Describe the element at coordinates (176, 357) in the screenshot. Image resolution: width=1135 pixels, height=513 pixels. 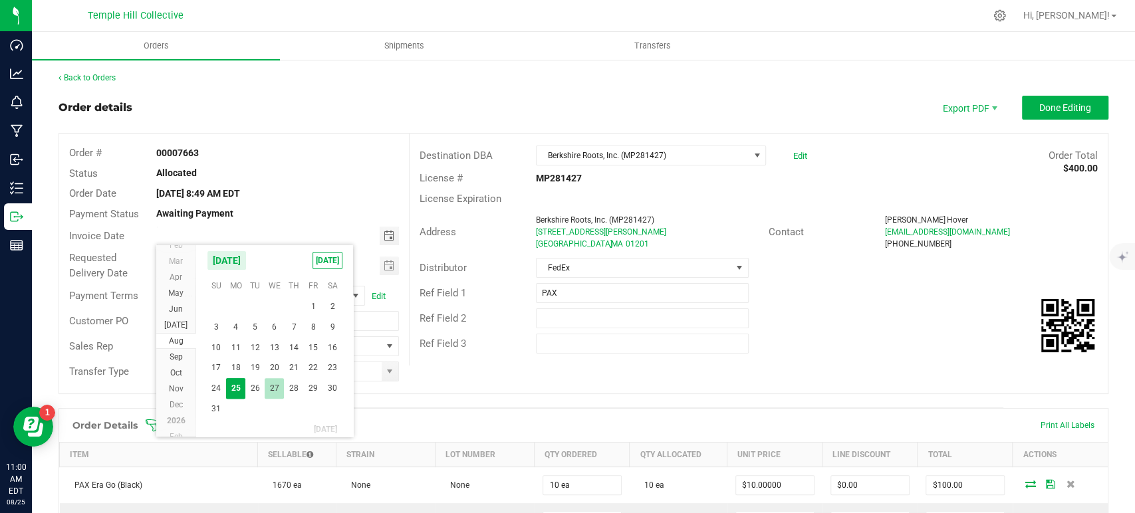
I see `span: Sep` at that location.